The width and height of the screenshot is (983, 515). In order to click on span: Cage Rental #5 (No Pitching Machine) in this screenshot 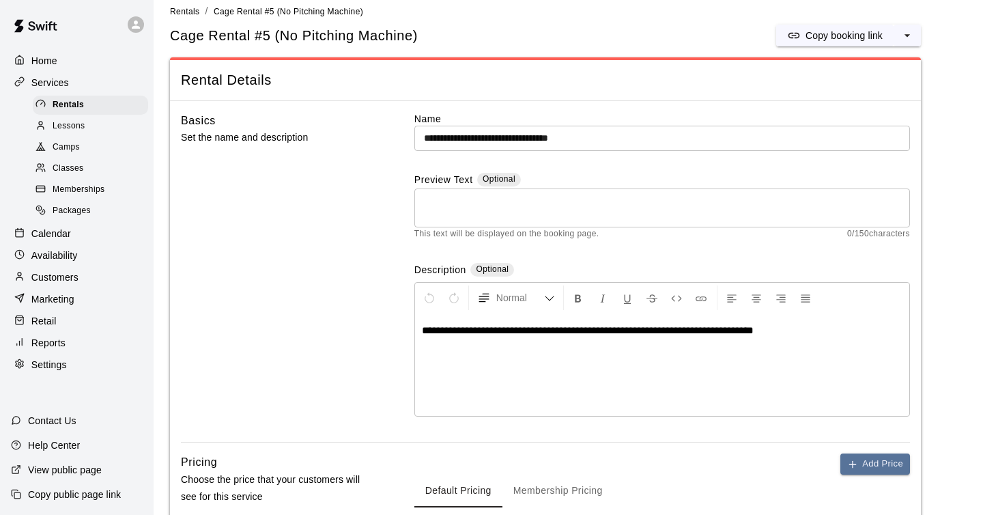, I will do `click(288, 12)`.